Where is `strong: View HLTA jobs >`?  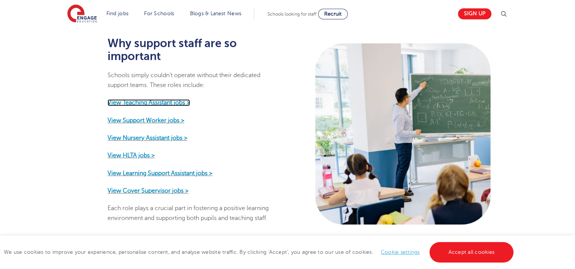 strong: View HLTA jobs > is located at coordinates (131, 155).